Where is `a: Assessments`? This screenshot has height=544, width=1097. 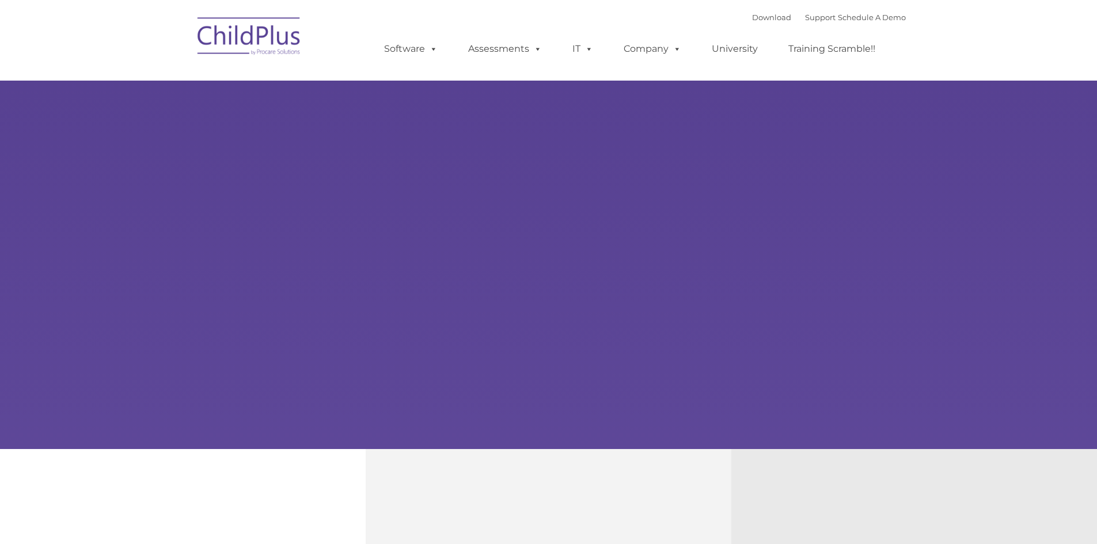 a: Assessments is located at coordinates (505, 49).